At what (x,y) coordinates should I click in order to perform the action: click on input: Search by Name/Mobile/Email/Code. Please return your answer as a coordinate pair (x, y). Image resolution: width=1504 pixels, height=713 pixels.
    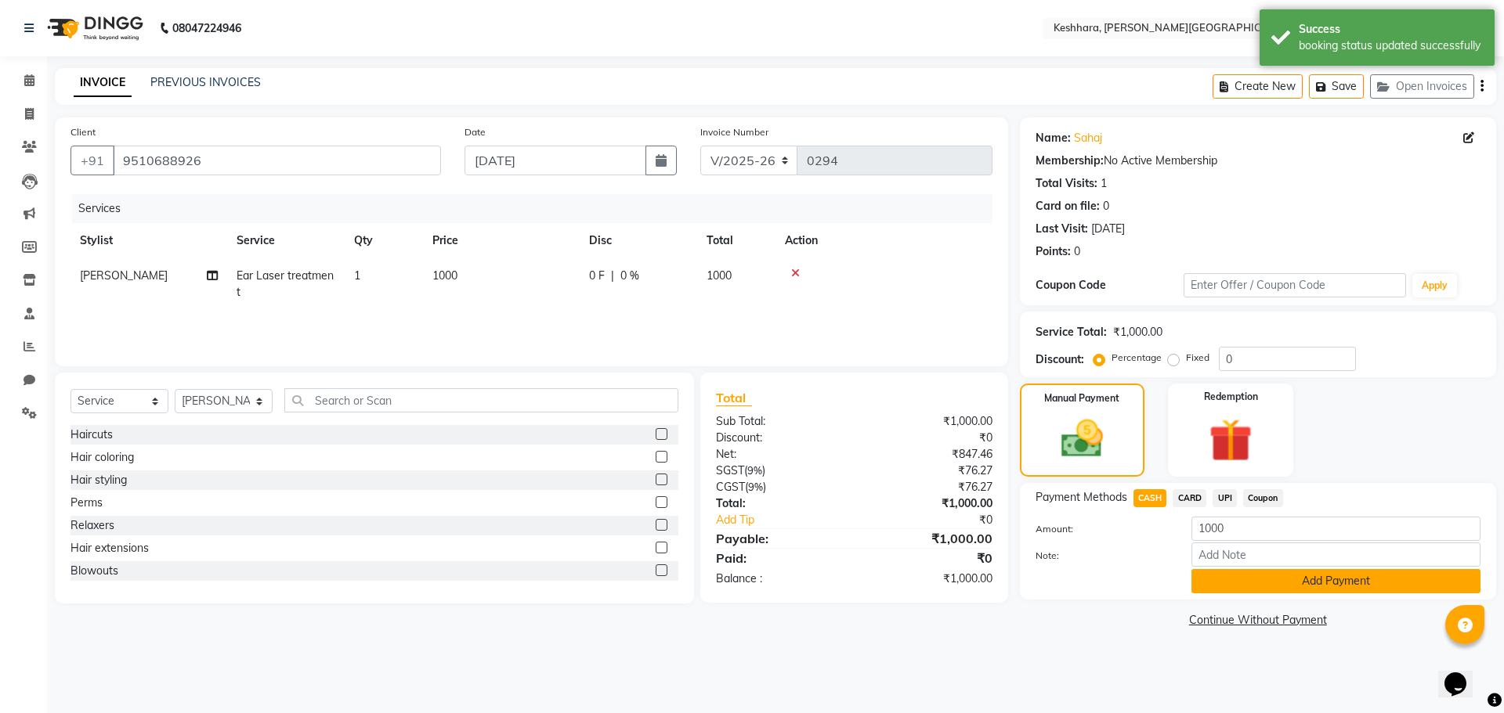
    Looking at the image, I should click on (276, 161).